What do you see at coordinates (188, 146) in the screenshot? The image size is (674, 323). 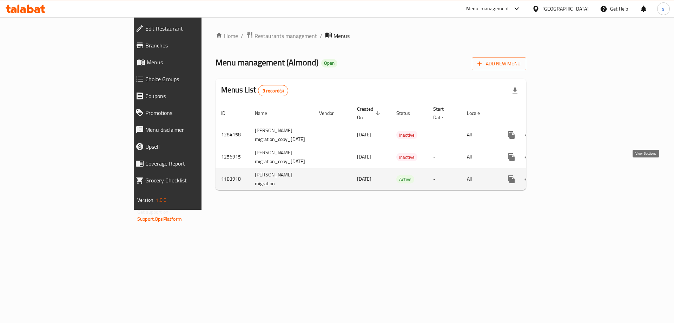 I see `a: Upsell` at bounding box center [188, 146].